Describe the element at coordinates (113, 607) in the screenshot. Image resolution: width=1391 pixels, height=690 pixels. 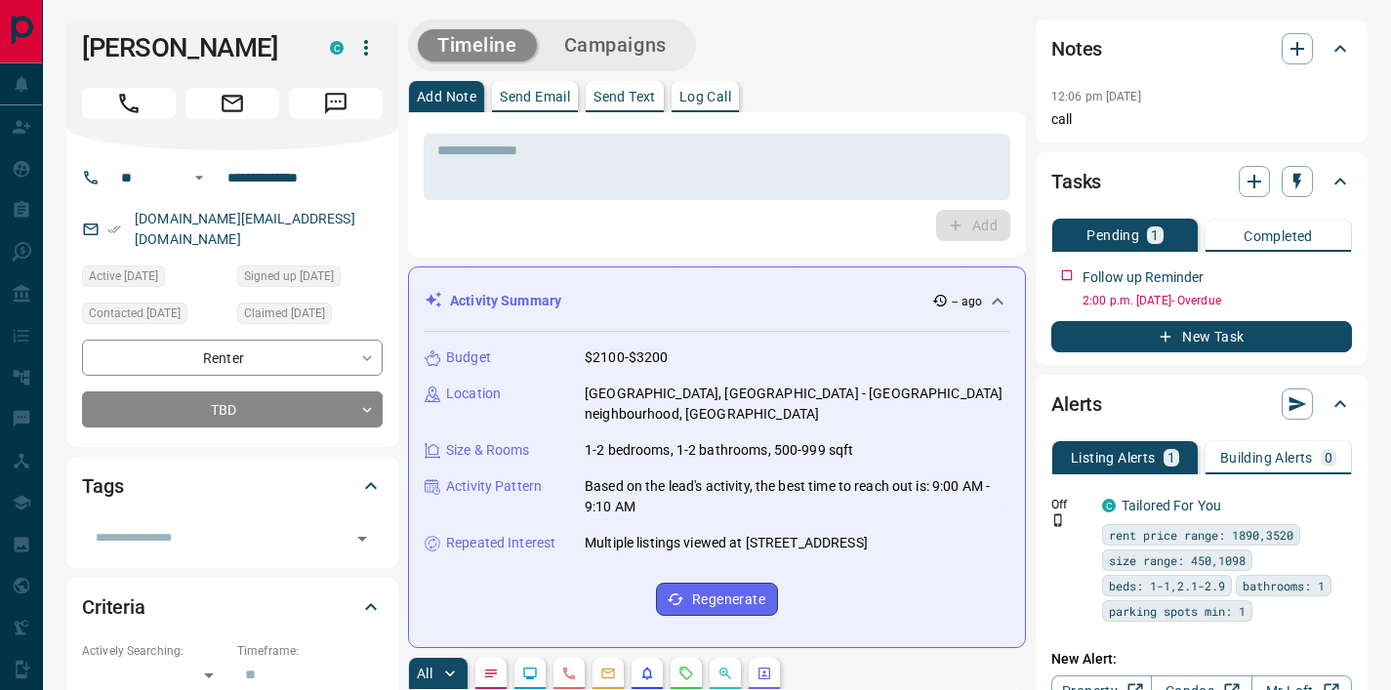
I see `h2: Criteria` at that location.